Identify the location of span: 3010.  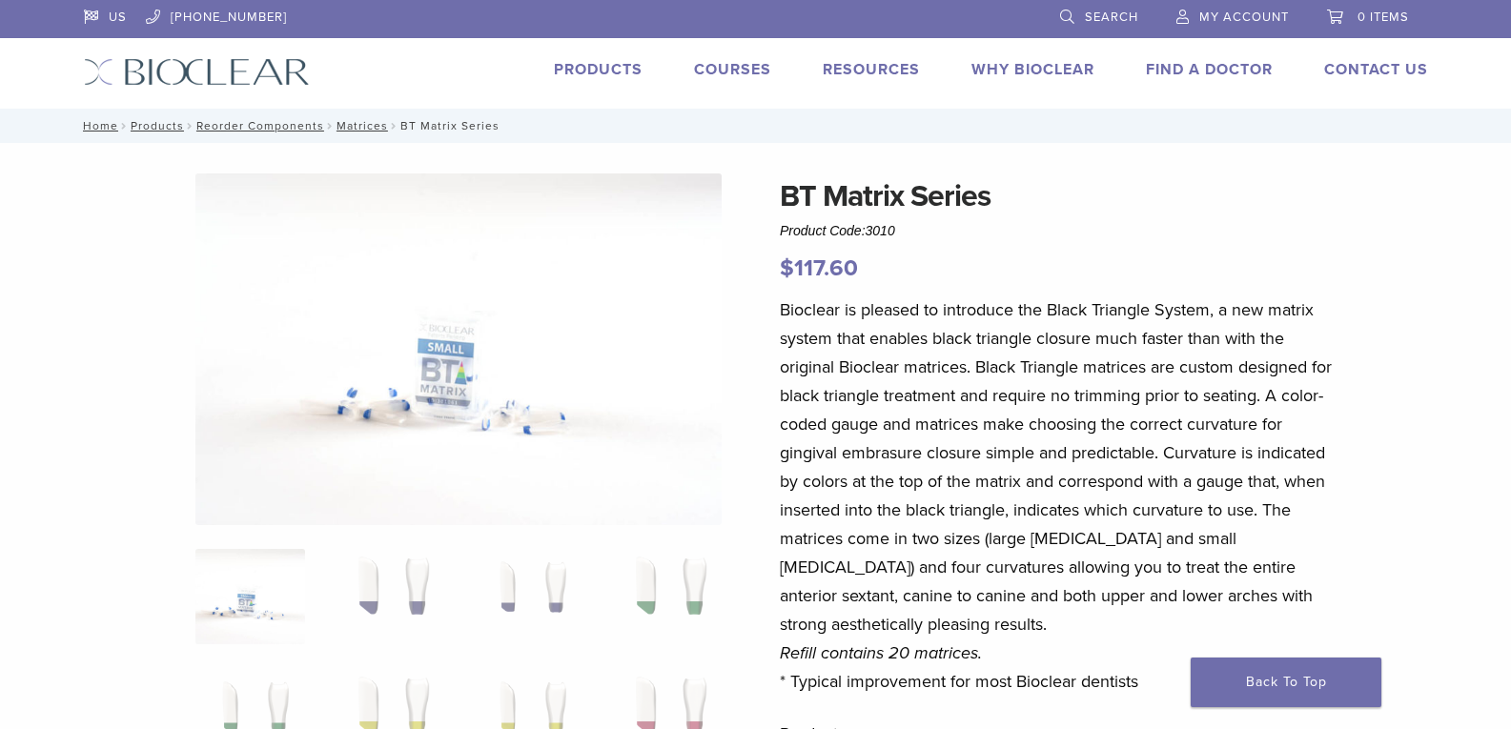
(880, 231).